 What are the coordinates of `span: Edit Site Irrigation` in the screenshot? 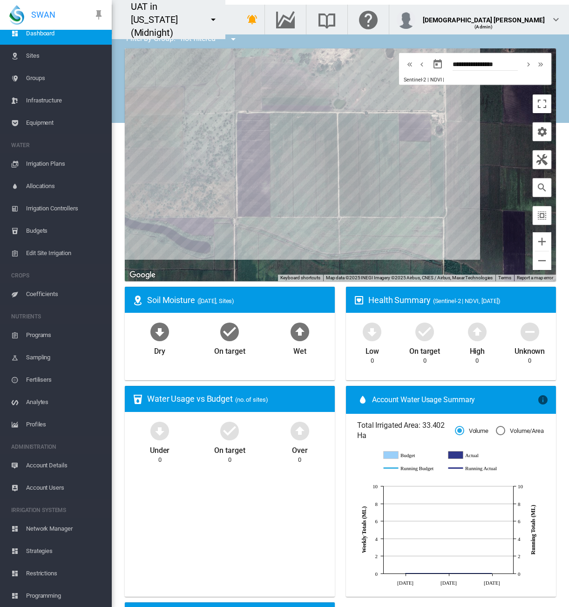 It's located at (65, 253).